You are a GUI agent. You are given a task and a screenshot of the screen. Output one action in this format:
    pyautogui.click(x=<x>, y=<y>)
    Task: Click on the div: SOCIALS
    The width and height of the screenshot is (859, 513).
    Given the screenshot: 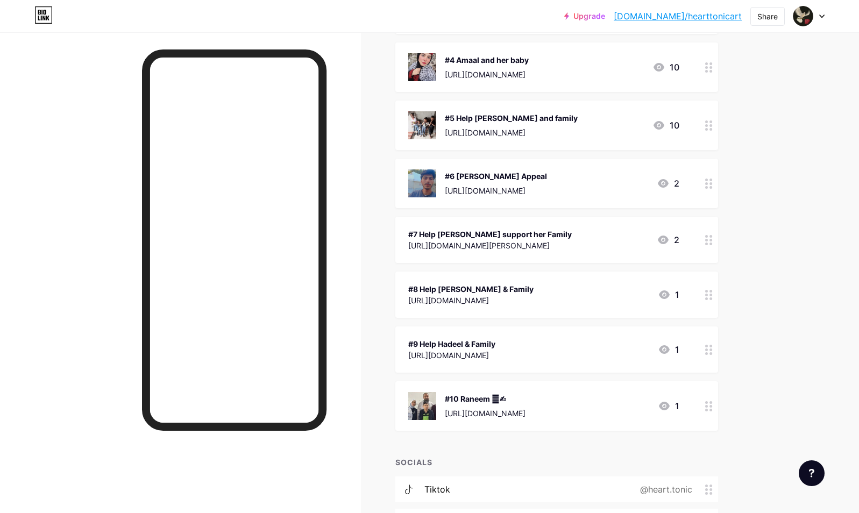 What is the action you would take?
    pyautogui.click(x=557, y=462)
    